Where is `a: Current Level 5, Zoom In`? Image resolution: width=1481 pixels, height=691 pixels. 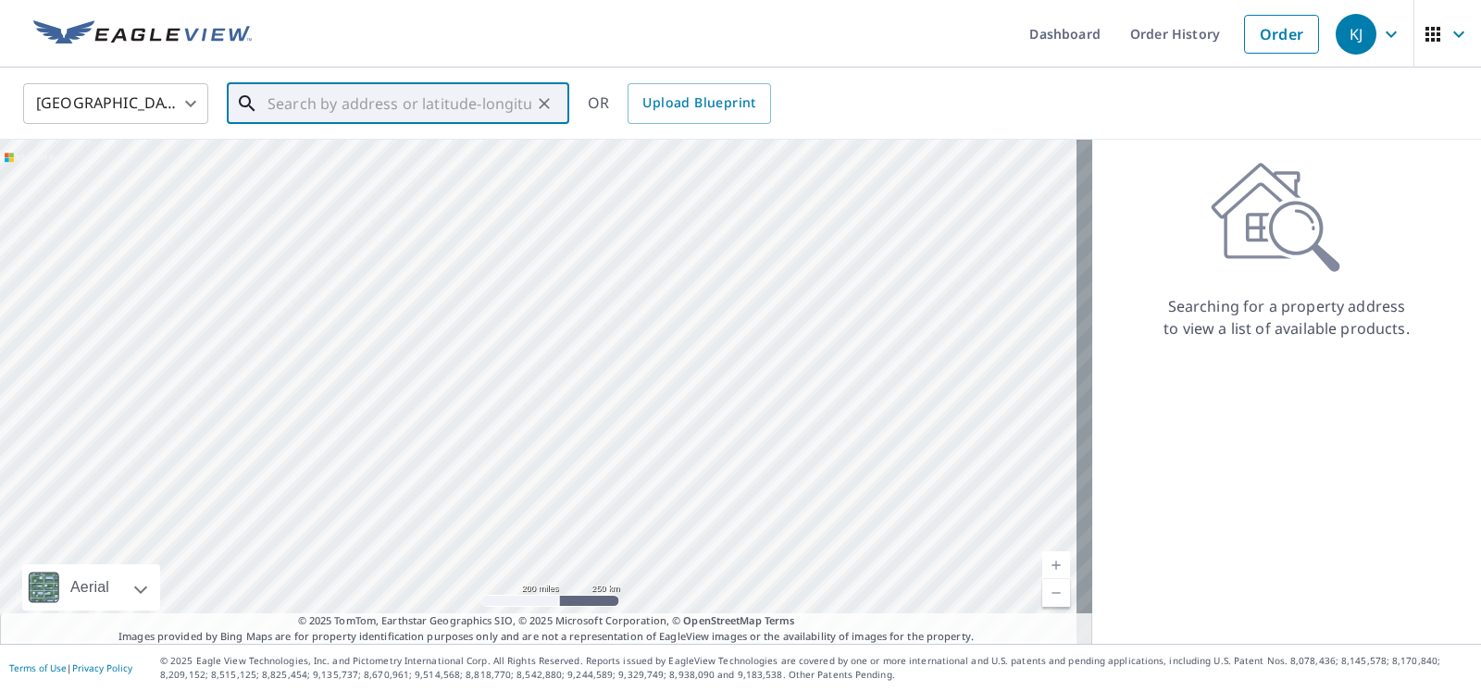
a: Current Level 5, Zoom In is located at coordinates (1056, 566).